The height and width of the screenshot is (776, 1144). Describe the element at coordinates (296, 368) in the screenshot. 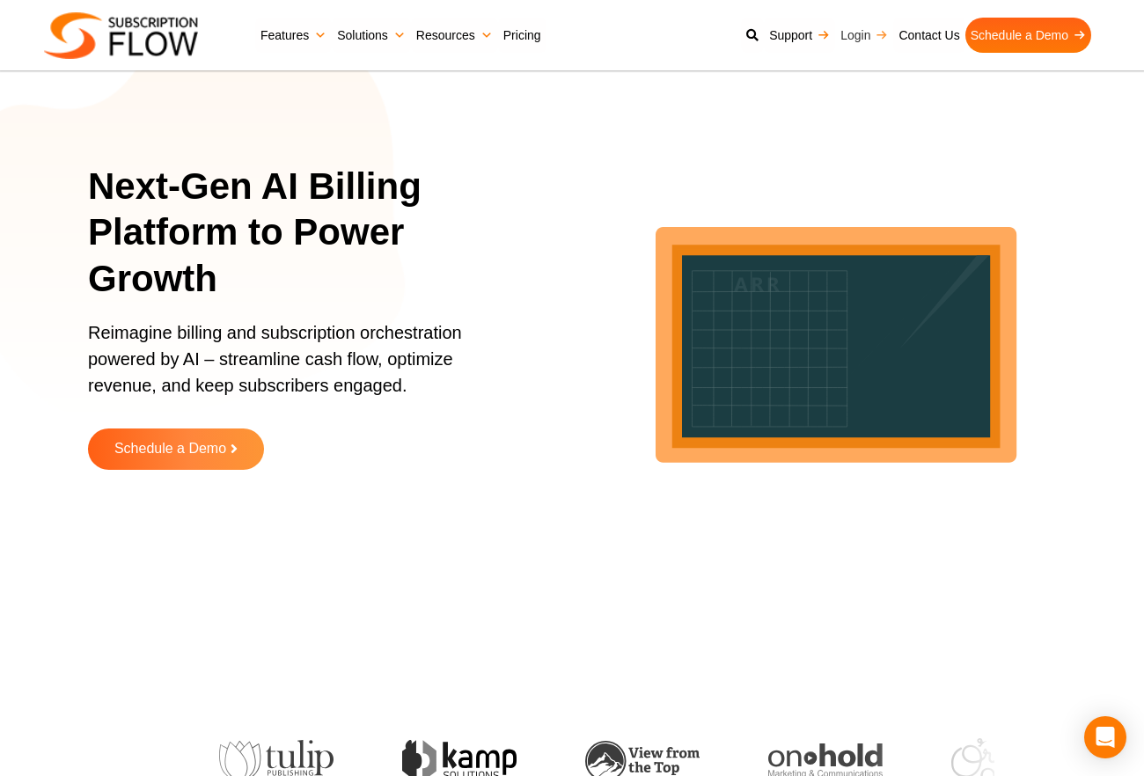

I see `p: Reimagine billing and subscription orchestration powered by AI – streamline cash flow, optimize r...` at that location.